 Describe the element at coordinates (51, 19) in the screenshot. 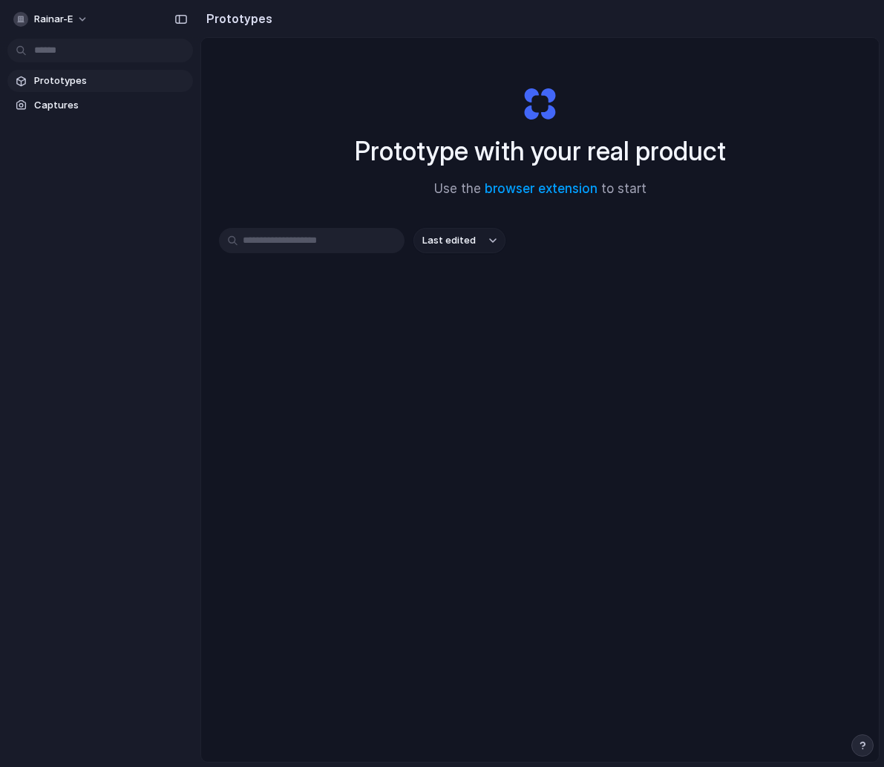

I see `button: rainar-e` at that location.